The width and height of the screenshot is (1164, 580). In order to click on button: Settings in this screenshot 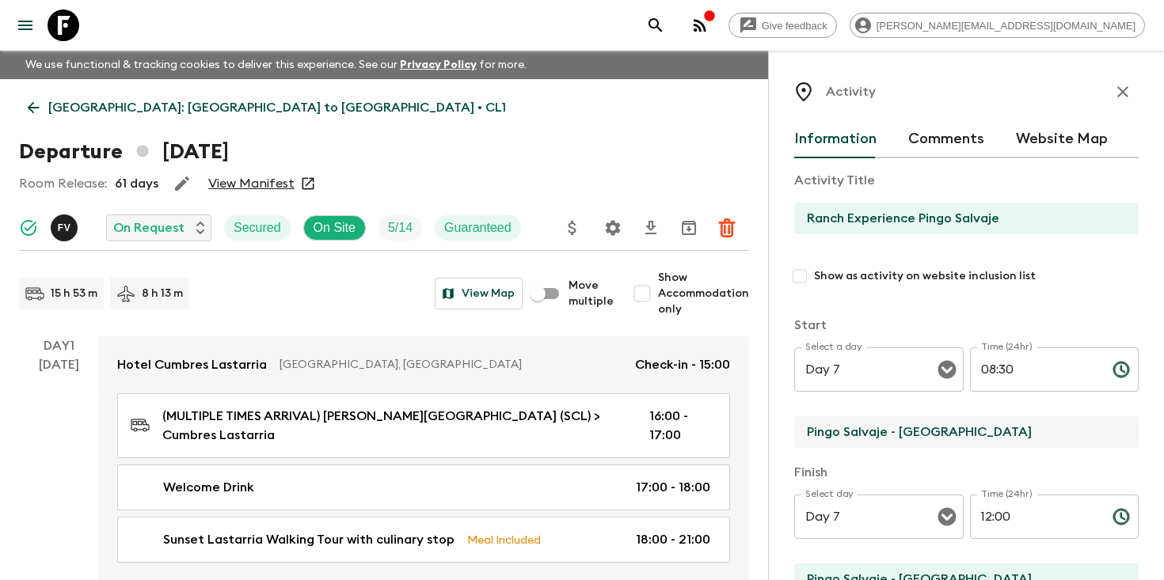, I will do `click(613, 228)`.